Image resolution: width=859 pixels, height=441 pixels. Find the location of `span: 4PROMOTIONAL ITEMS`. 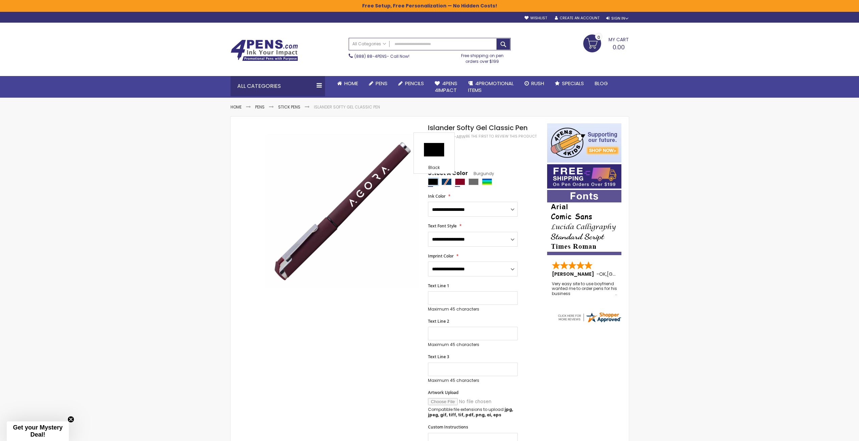

span: 4PROMOTIONAL ITEMS is located at coordinates (491, 86).